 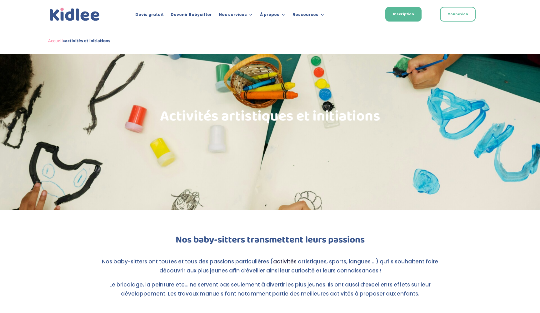 I want to click on a: Ressources, so click(x=308, y=16).